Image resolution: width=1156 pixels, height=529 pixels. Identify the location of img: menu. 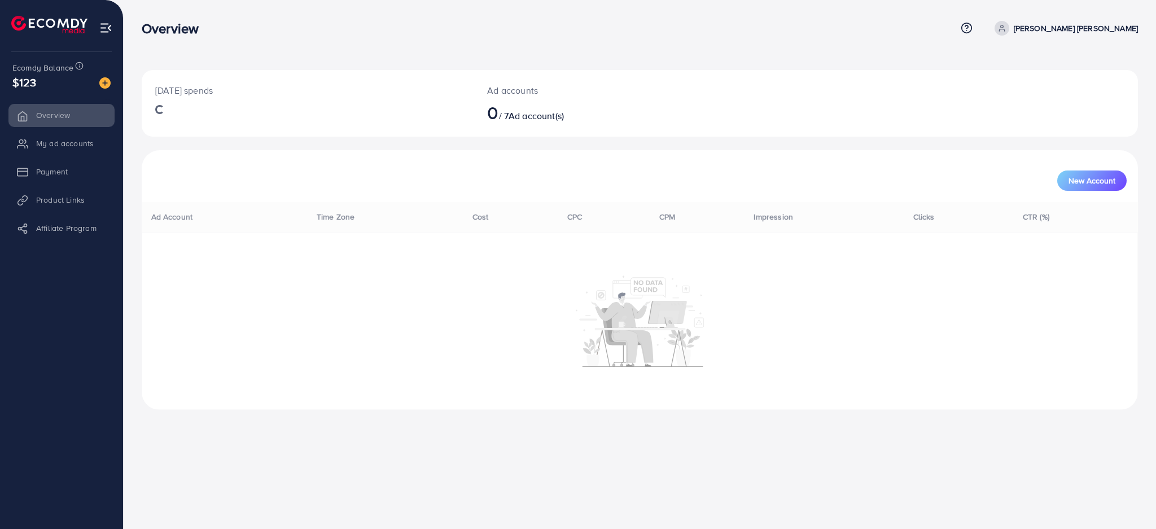
(106, 28).